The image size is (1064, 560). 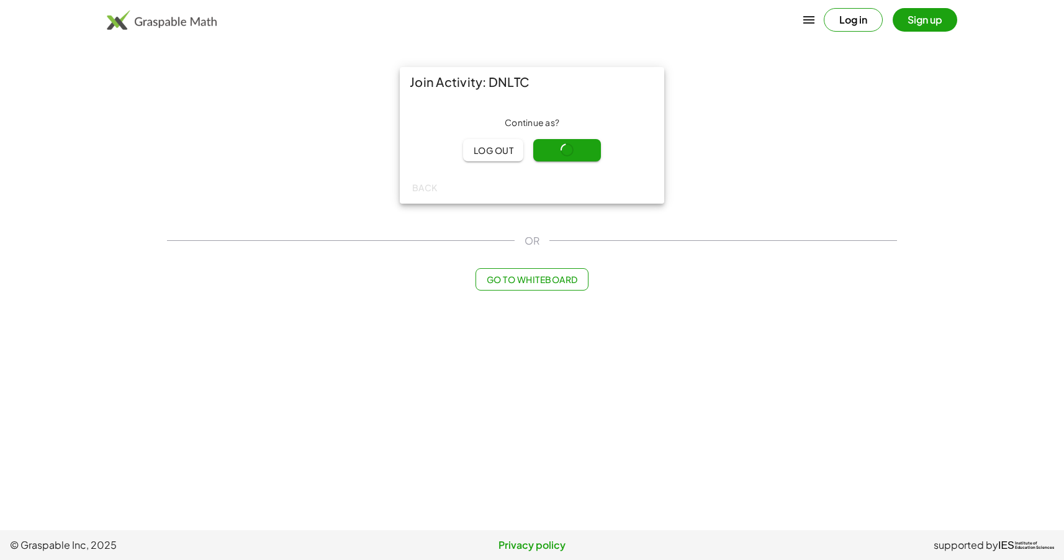 I want to click on span: Log out, so click(x=493, y=150).